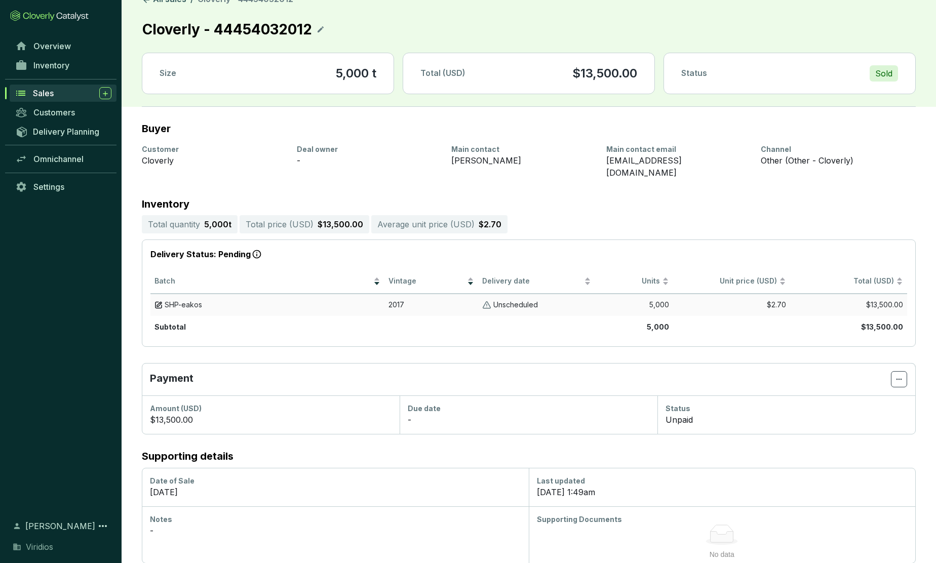 The image size is (936, 563). I want to click on span: Omnichannel, so click(58, 159).